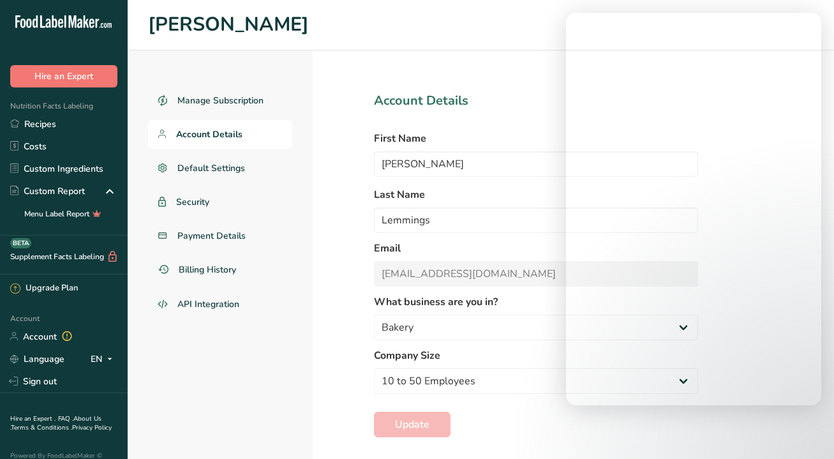 The height and width of the screenshot is (459, 834). Describe the element at coordinates (211, 235) in the screenshot. I see `span: Payment Details` at that location.